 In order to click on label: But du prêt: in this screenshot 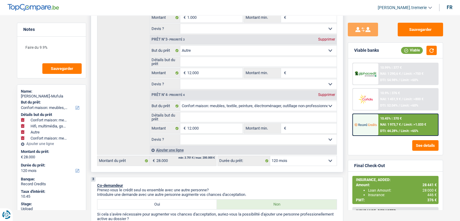, I will do `click(51, 102)`.